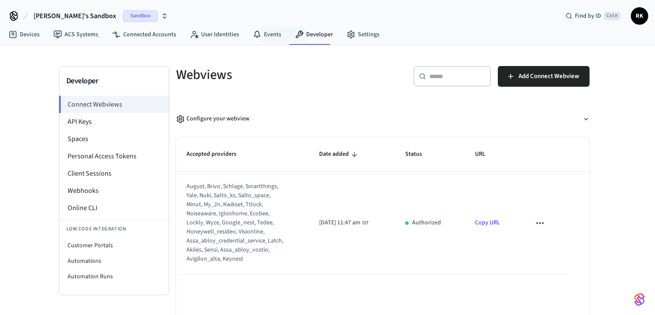 The width and height of the screenshot is (655, 315). Describe the element at coordinates (114, 276) in the screenshot. I see `li: Automation Runs` at that location.